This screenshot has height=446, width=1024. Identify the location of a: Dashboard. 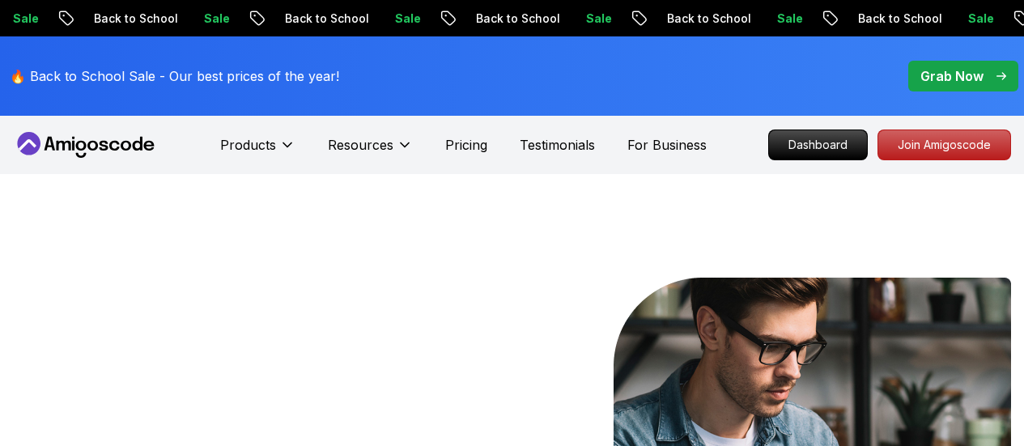
(818, 145).